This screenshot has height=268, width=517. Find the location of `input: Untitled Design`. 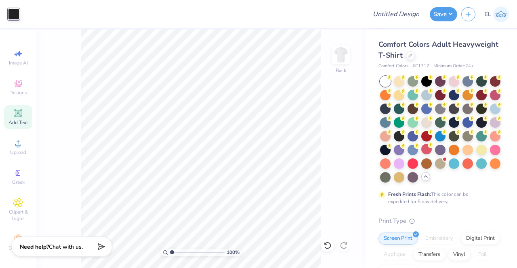

input: Untitled Design is located at coordinates (395, 14).